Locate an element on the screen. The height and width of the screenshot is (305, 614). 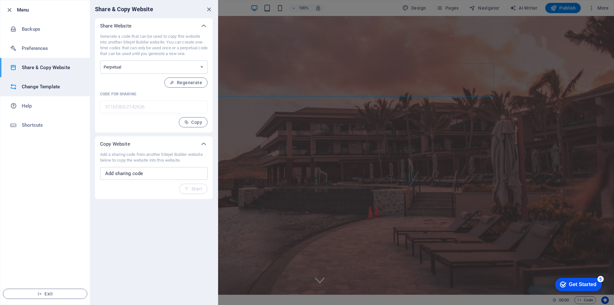
button: close is located at coordinates (209, 9).